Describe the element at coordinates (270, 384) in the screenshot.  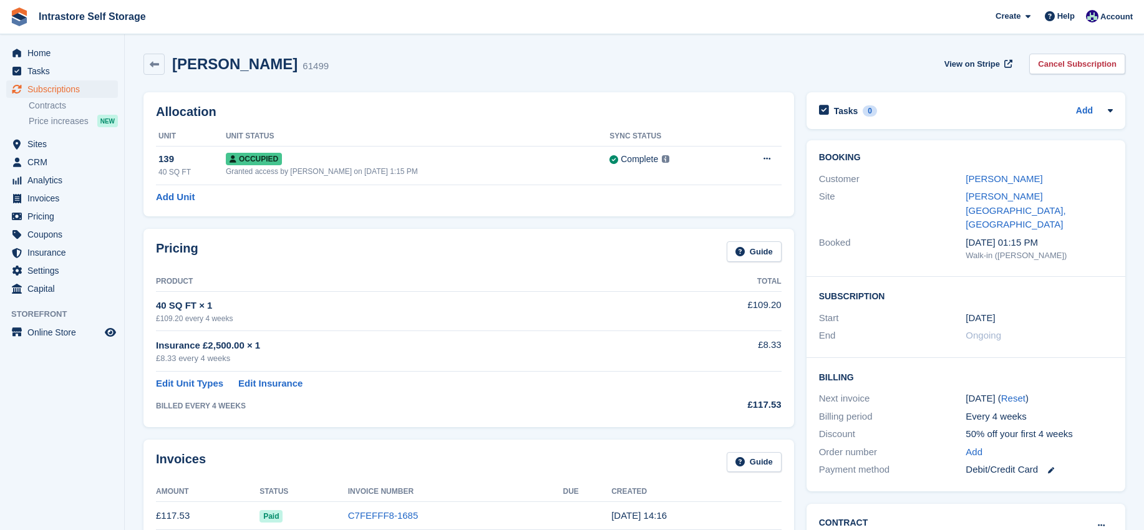
I see `a: Edit Insurance` at that location.